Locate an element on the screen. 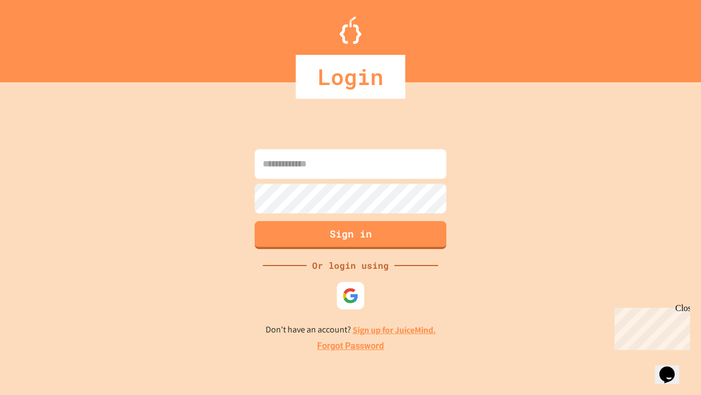  a: Sign up for JuiceMind. is located at coordinates (395, 329).